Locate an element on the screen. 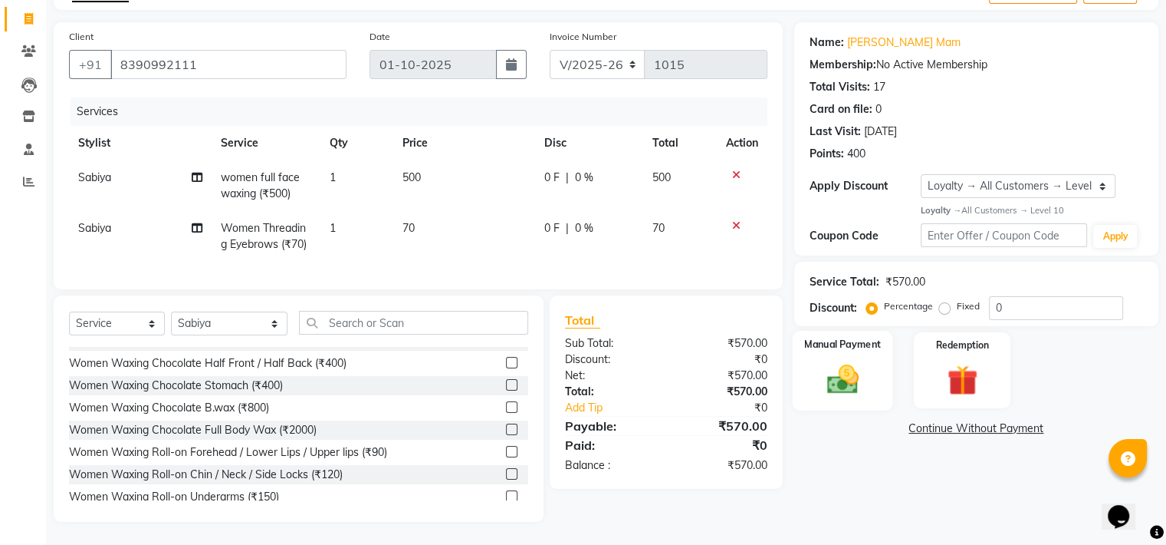 This screenshot has width=1166, height=545. div: Services is located at coordinates (425, 111).